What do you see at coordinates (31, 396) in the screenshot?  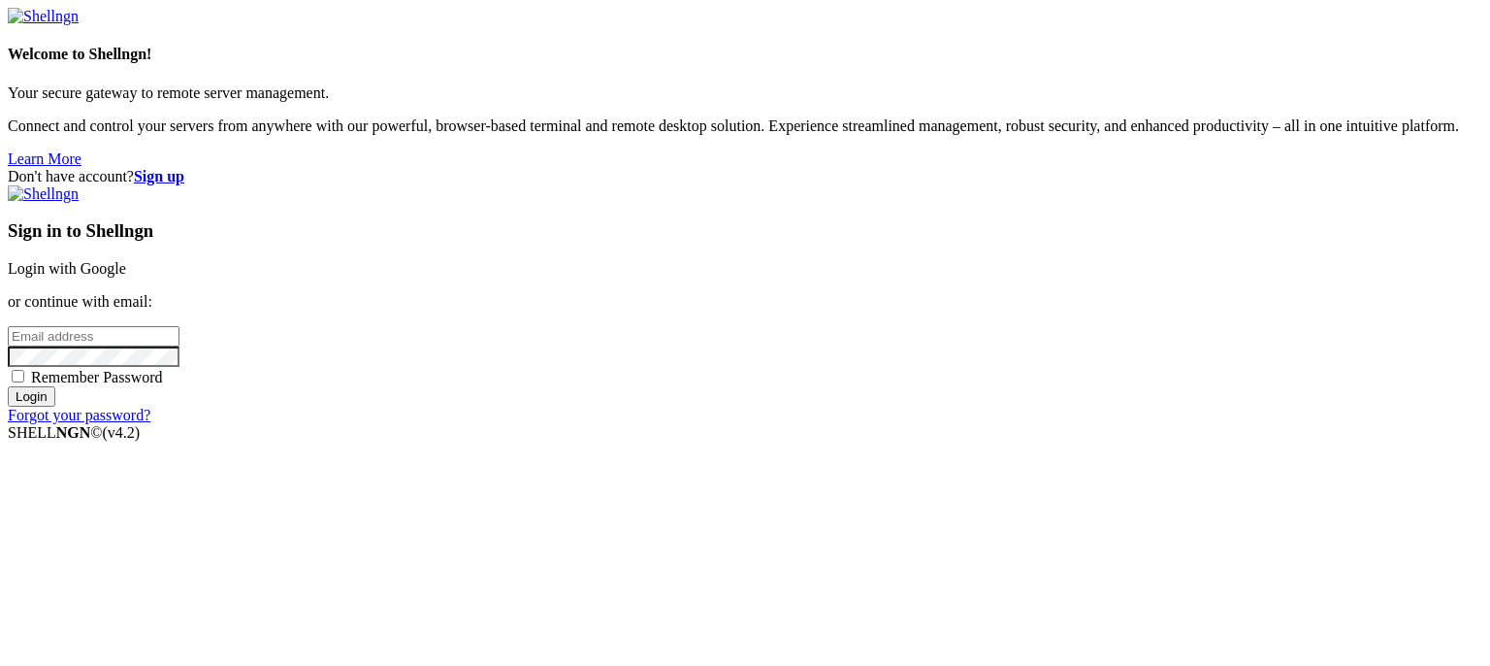 I see `input: Login` at bounding box center [31, 396].